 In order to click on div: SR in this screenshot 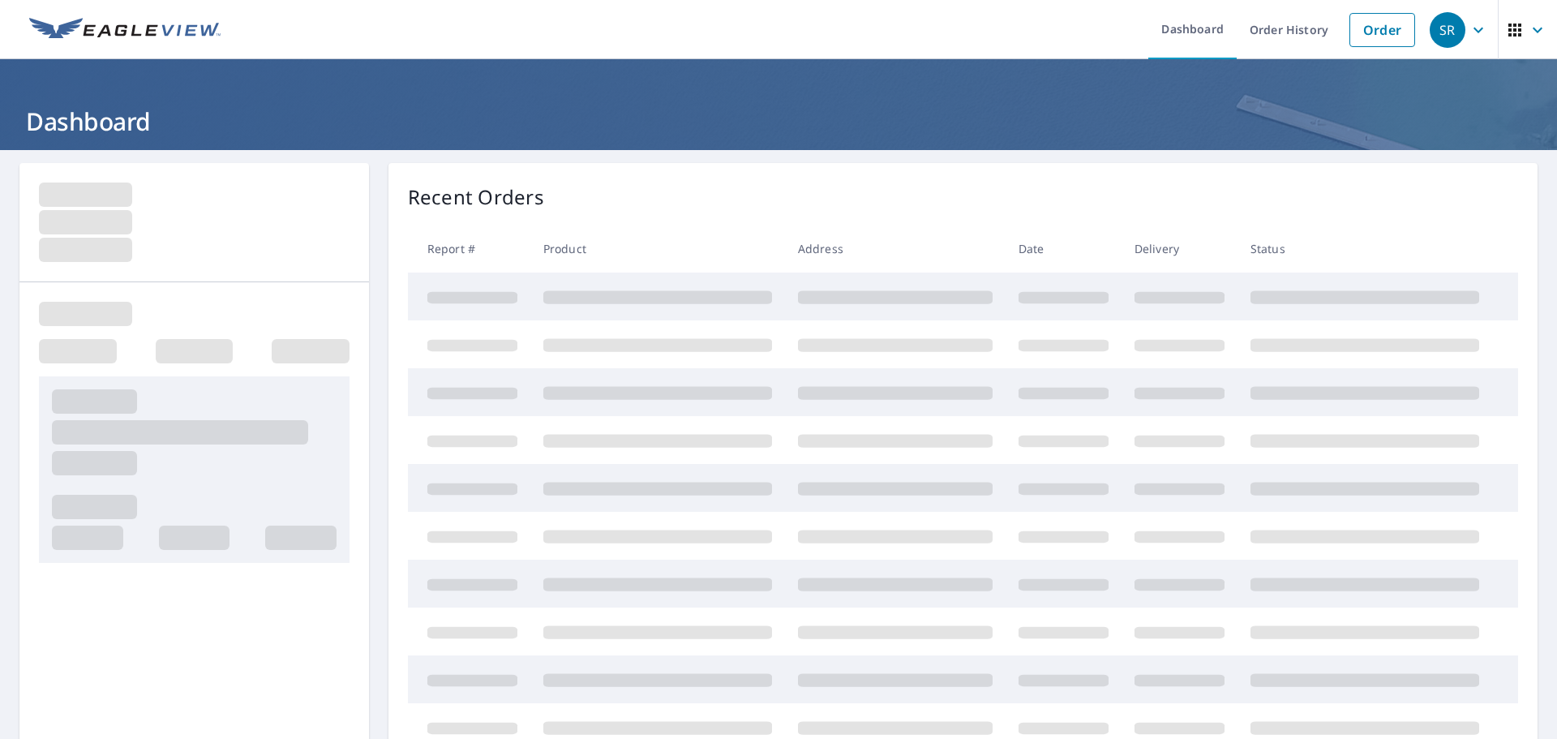, I will do `click(1447, 30)`.